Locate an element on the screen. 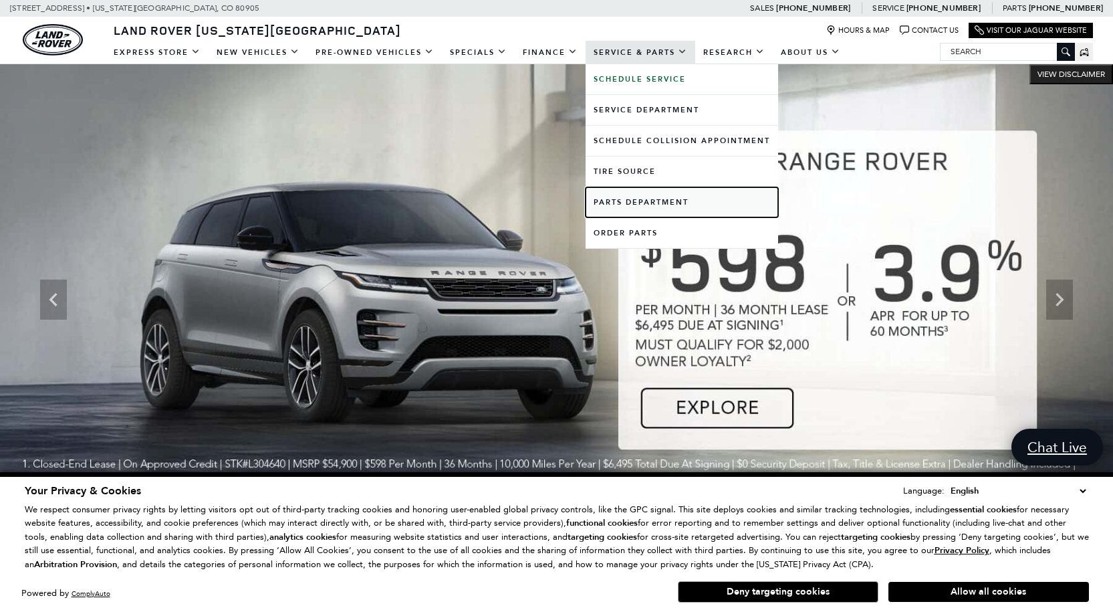  strong: essential cookies is located at coordinates (984, 510).